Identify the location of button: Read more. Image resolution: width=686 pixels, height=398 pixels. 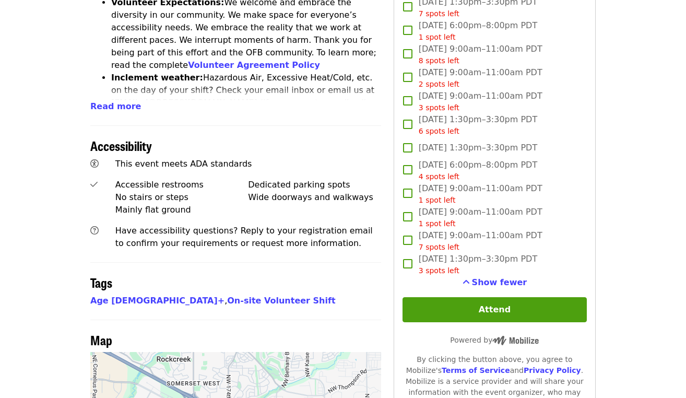
(115, 106).